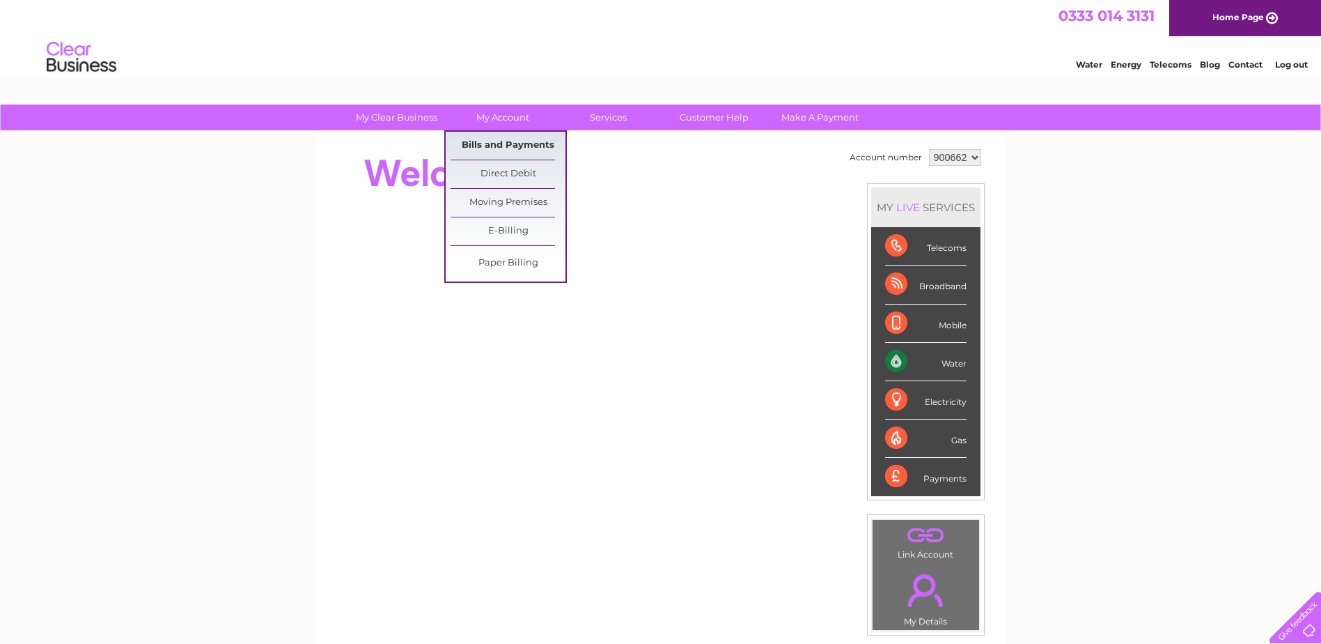 This screenshot has height=644, width=1321. I want to click on a: Bills and Payments, so click(508, 146).